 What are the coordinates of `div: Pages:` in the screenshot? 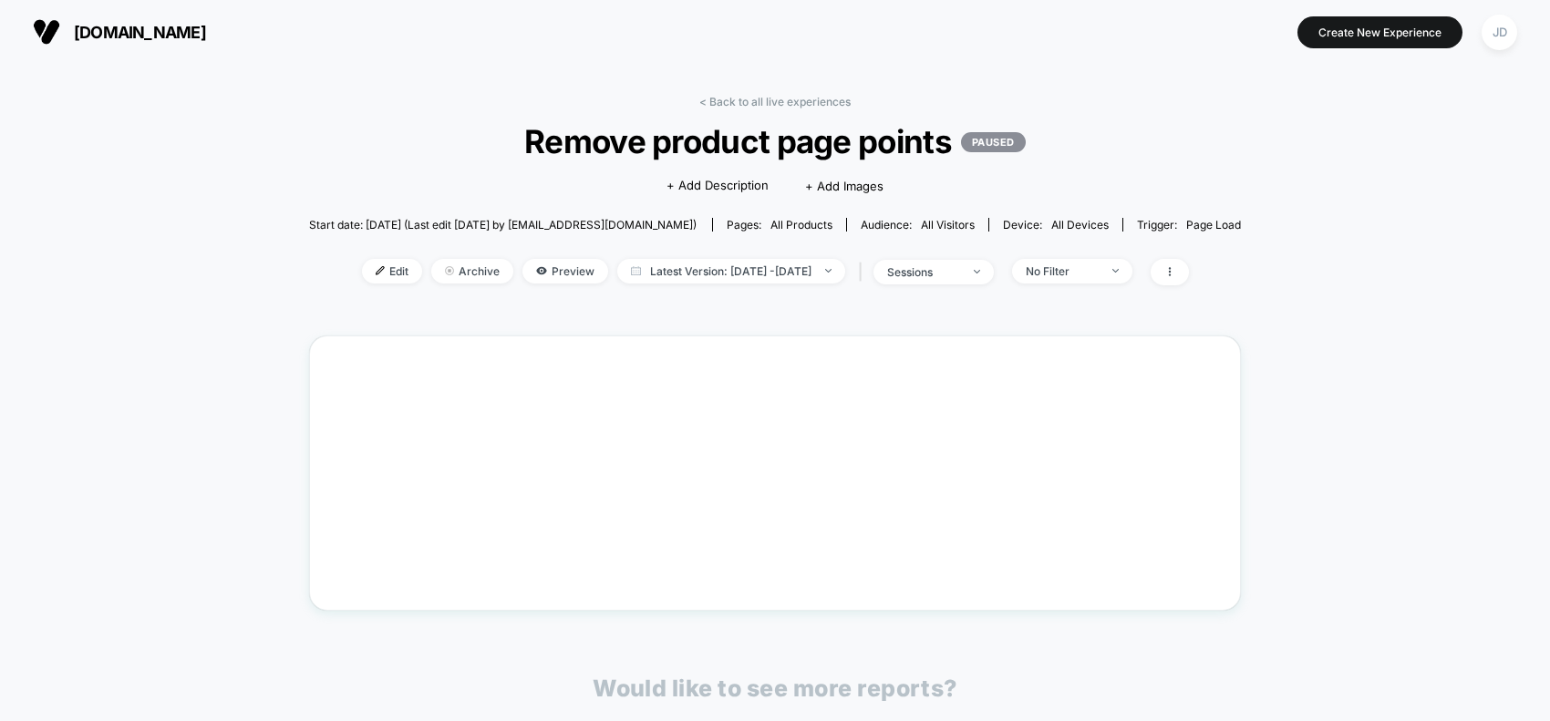 It's located at (780, 224).